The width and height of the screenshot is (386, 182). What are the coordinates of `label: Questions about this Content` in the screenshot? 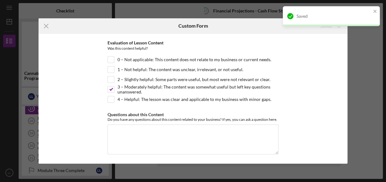 It's located at (136, 114).